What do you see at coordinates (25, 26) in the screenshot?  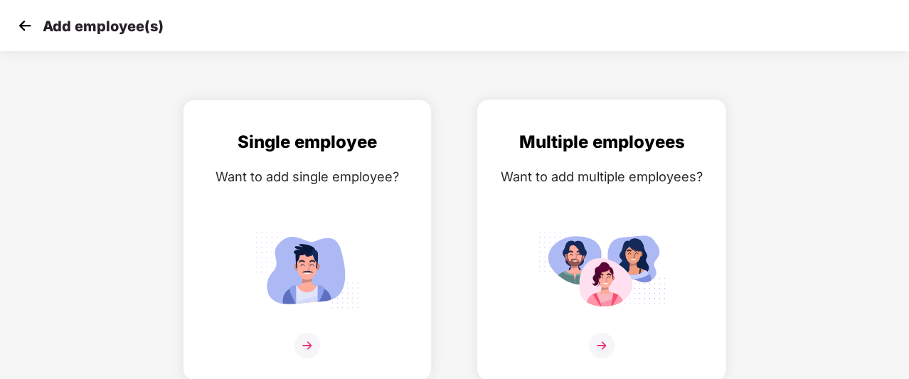 I see `img: svg+xml;base64,PHN2ZyB4bWxucz0iaHR0cDovL3d3dy53My5vcmcvMjAwMC9zdmciIHdpZHRoPSIzMCIgaGVpZ2h0PSIzMC...` at bounding box center [25, 26].